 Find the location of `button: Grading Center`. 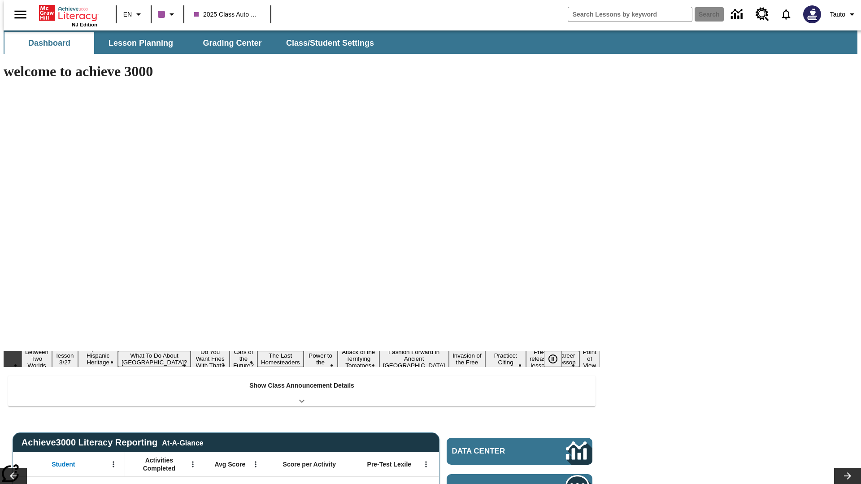

button: Grading Center is located at coordinates (232, 43).